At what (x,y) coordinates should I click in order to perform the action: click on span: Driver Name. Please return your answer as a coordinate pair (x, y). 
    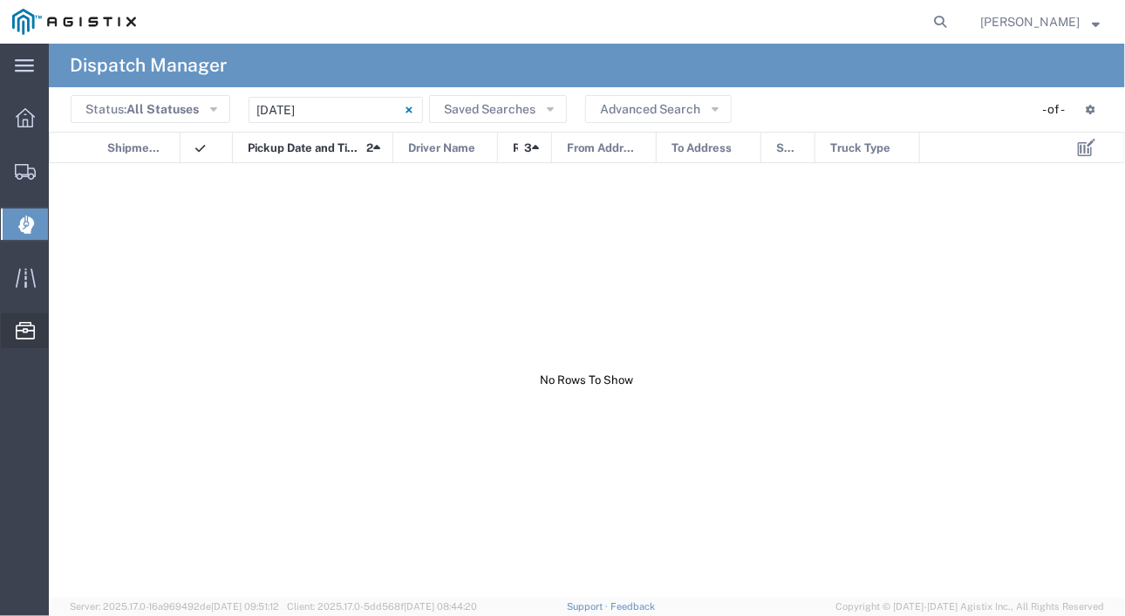
    Looking at the image, I should click on (441, 148).